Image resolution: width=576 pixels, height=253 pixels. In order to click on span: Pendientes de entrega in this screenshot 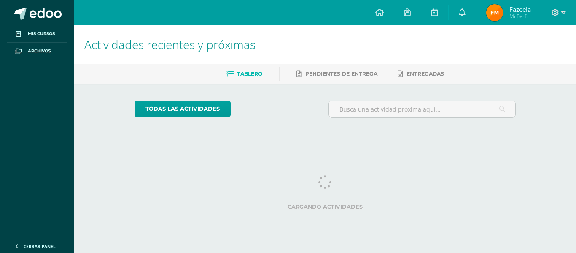, I will do `click(341, 73)`.